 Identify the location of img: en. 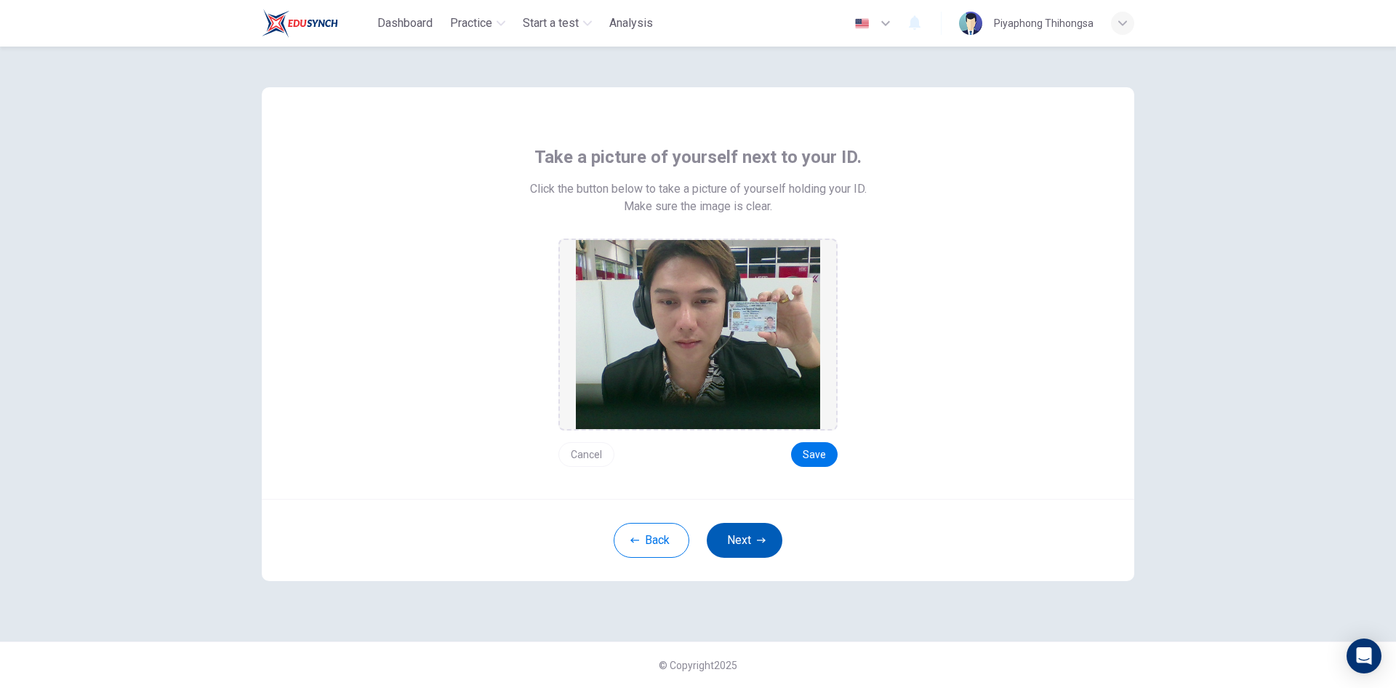
(862, 23).